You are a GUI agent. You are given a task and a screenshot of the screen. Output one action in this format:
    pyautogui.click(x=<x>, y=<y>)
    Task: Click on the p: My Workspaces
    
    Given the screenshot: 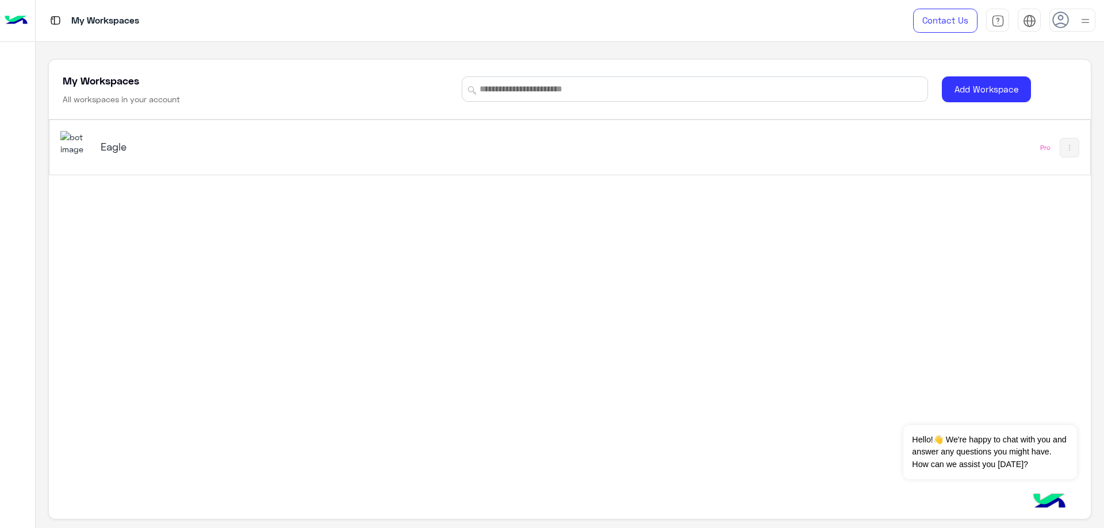 What is the action you would take?
    pyautogui.click(x=105, y=21)
    